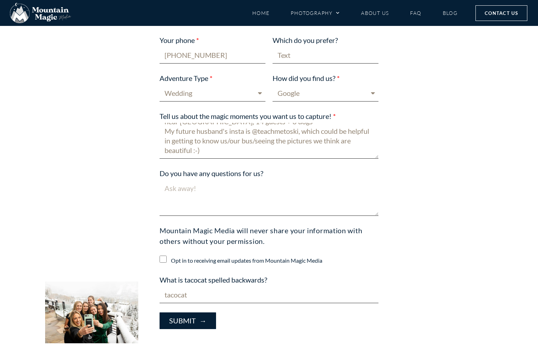 This screenshot has height=355, width=538. Describe the element at coordinates (179, 41) in the screenshot. I see `label: Your phone` at that location.